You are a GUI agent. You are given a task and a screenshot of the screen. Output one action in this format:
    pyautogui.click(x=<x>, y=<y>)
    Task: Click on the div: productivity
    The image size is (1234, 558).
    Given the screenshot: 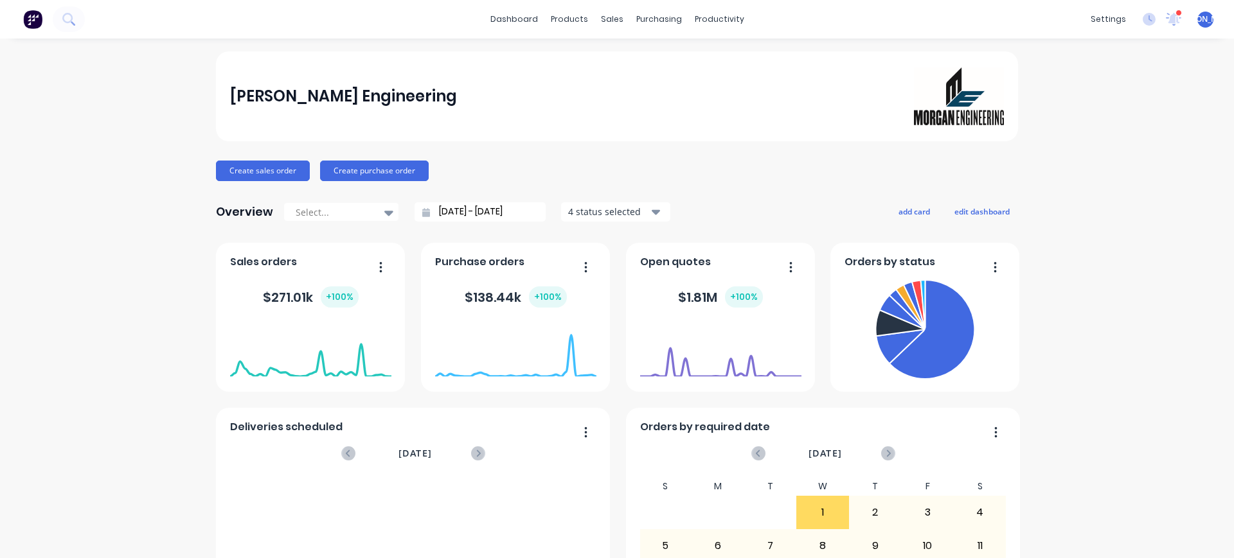 What is the action you would take?
    pyautogui.click(x=719, y=19)
    